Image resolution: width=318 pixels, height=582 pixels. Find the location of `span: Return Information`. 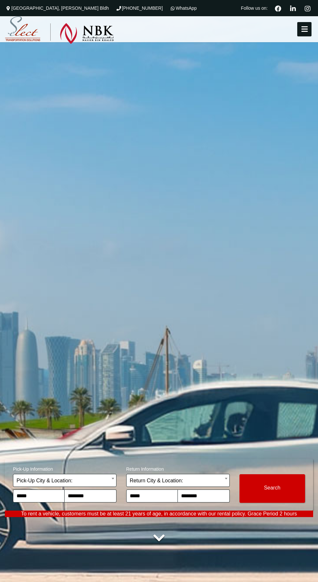

span: Return Information is located at coordinates (178, 468).